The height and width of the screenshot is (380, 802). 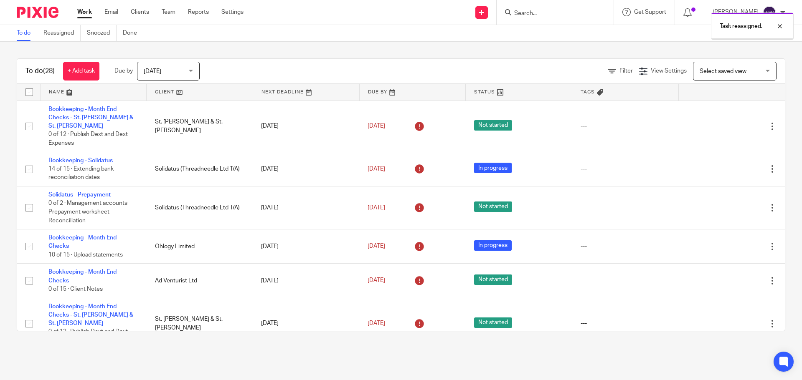 What do you see at coordinates (81, 161) in the screenshot?
I see `a: Bookkeeping - Solidatus` at bounding box center [81, 161].